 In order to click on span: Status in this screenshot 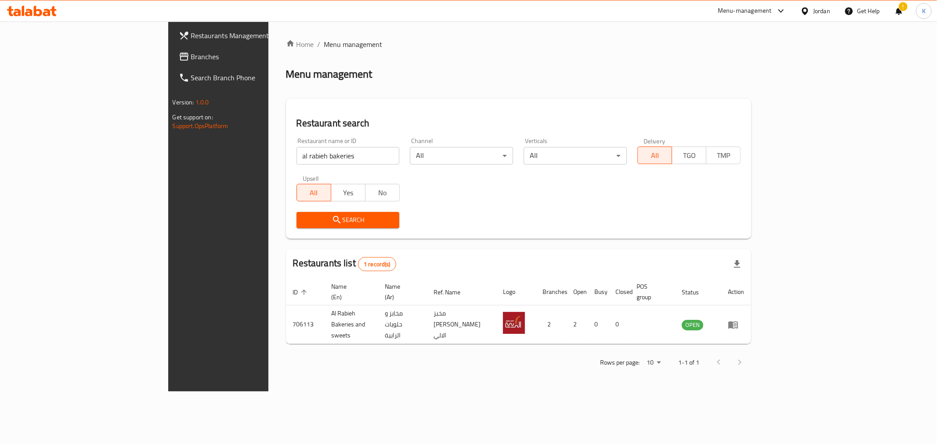, I will do `click(696, 293)`.